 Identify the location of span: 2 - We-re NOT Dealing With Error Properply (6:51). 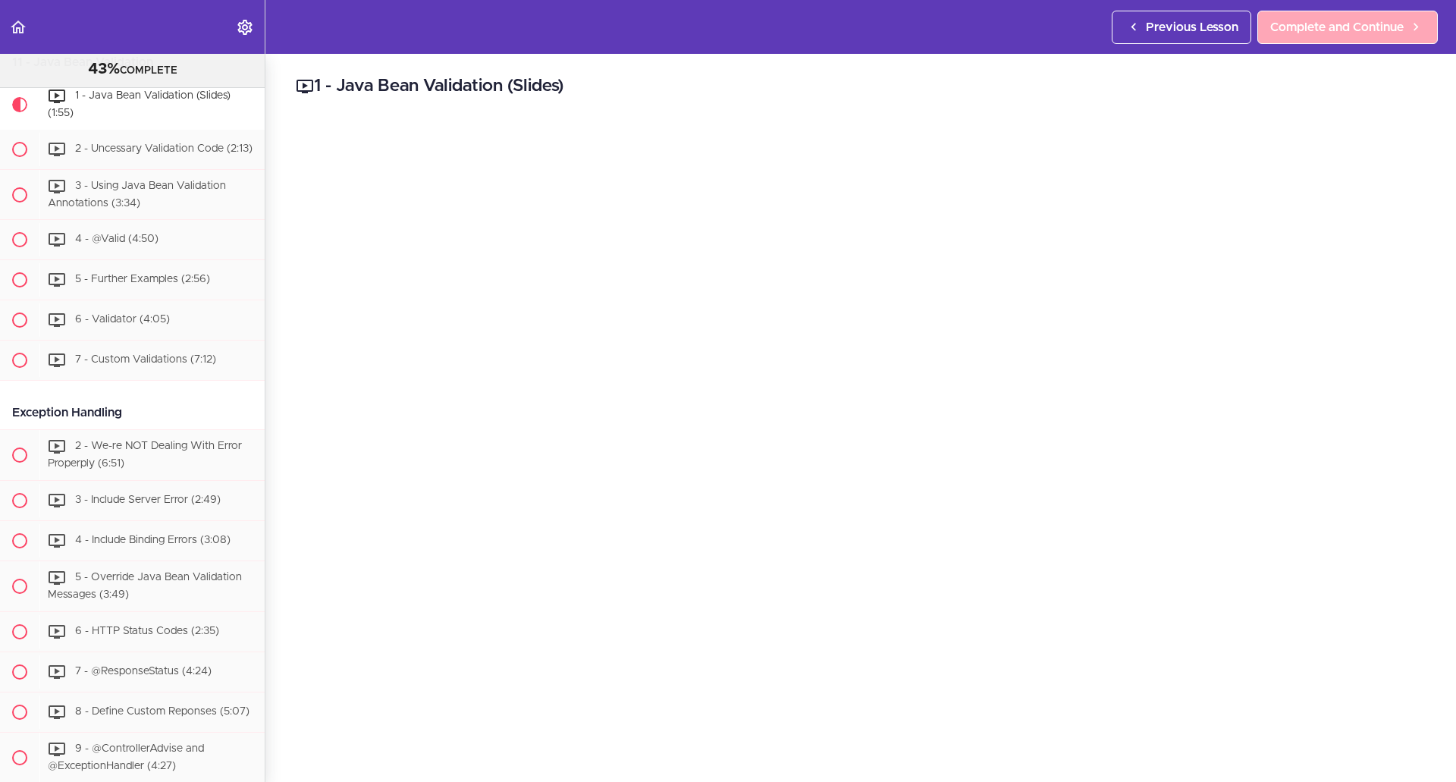
(145, 455).